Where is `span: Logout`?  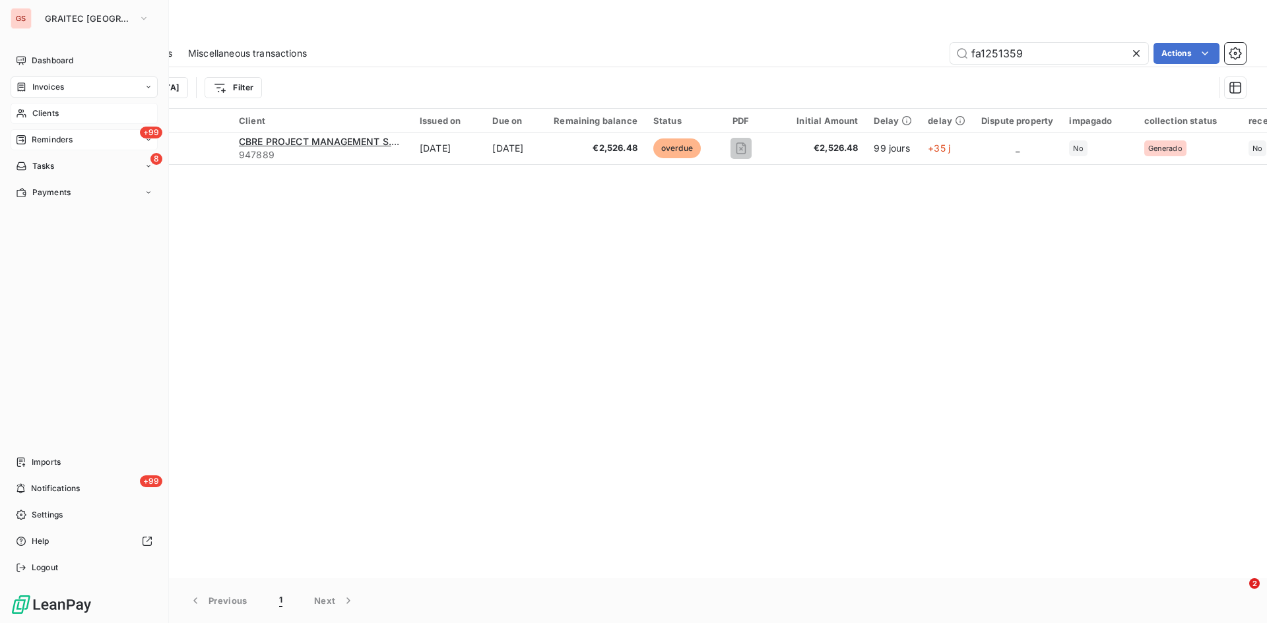
span: Logout is located at coordinates (45, 568).